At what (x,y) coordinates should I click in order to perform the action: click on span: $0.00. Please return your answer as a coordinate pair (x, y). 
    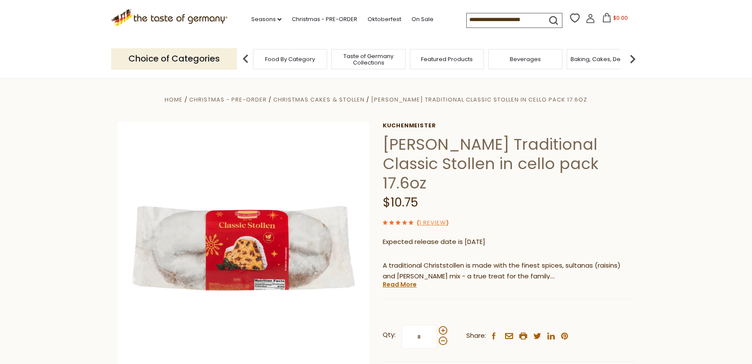
    Looking at the image, I should click on (620, 18).